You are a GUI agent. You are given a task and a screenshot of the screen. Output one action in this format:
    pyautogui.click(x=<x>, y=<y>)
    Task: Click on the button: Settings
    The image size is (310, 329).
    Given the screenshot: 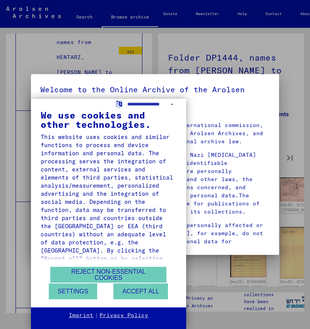 What is the action you would take?
    pyautogui.click(x=73, y=292)
    